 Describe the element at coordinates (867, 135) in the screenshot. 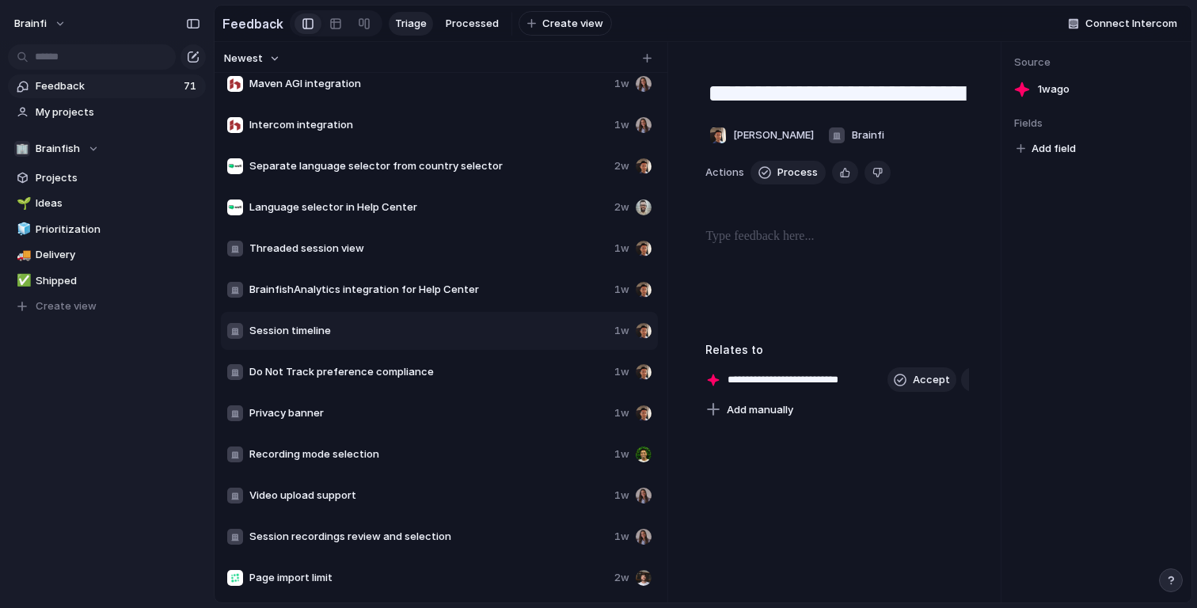

I see `span: Brainfi` at that location.